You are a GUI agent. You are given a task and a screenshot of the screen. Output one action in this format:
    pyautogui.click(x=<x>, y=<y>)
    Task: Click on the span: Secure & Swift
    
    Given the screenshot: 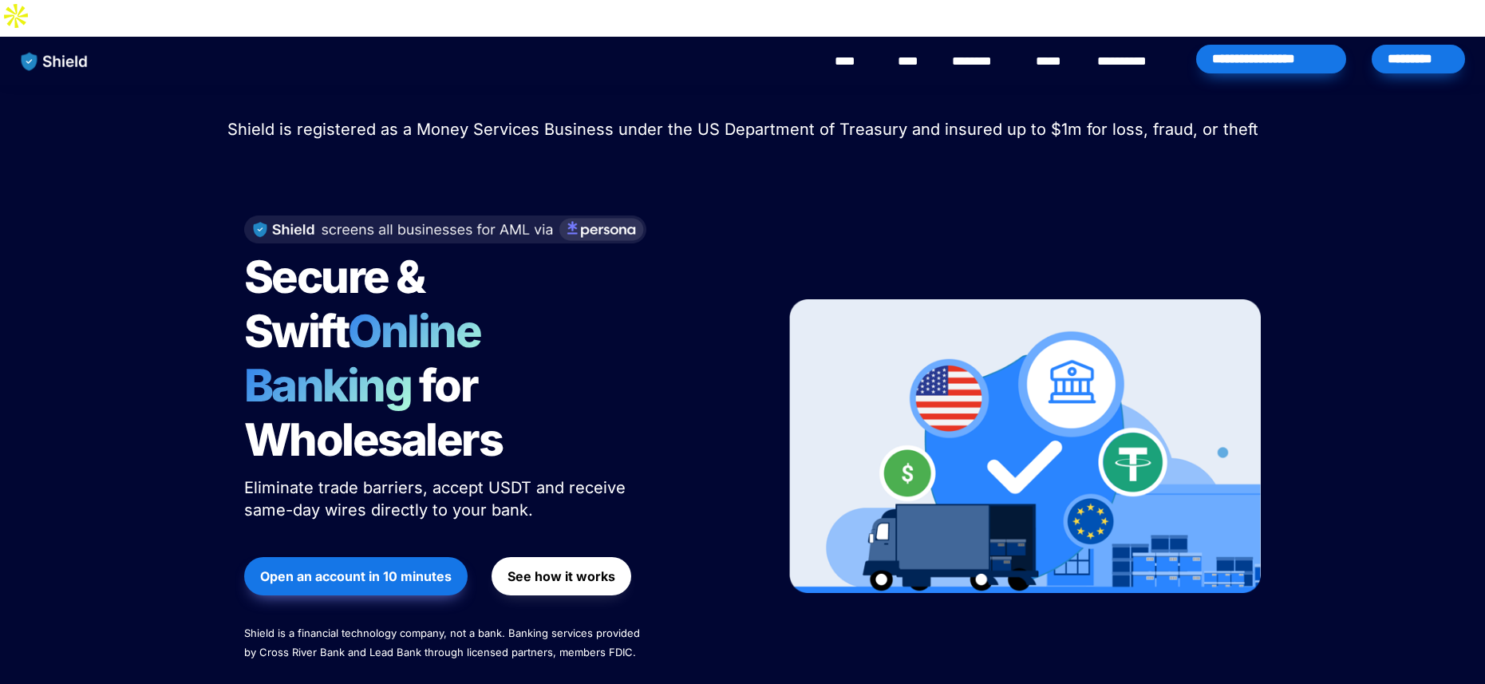 What is the action you would take?
    pyautogui.click(x=338, y=304)
    